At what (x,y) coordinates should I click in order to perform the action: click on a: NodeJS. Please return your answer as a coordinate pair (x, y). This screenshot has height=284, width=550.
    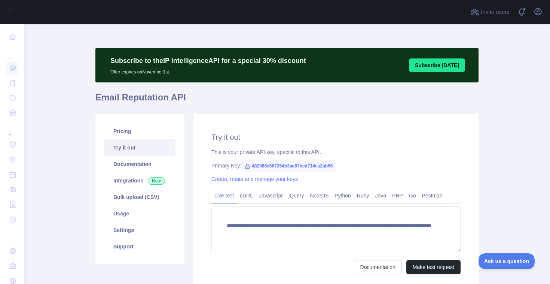
    Looking at the image, I should click on (319, 195).